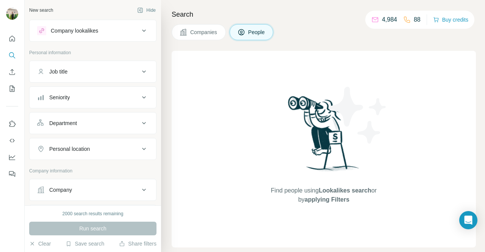 Image resolution: width=485 pixels, height=252 pixels. What do you see at coordinates (93, 123) in the screenshot?
I see `button: Department` at bounding box center [93, 123].